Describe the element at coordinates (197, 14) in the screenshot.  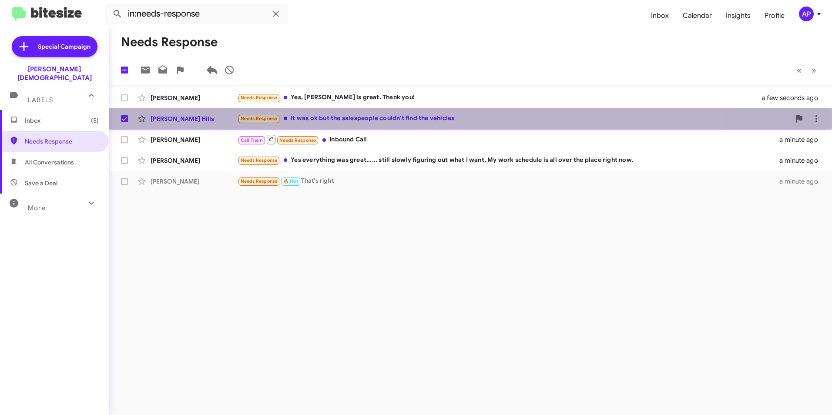
I see `input: Search` at that location.